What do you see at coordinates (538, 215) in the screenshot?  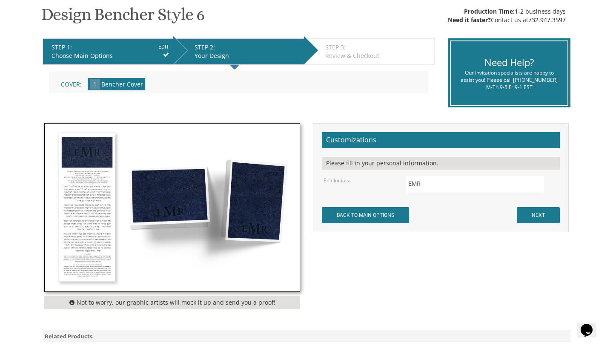 I see `input: NEXT` at bounding box center [538, 215].